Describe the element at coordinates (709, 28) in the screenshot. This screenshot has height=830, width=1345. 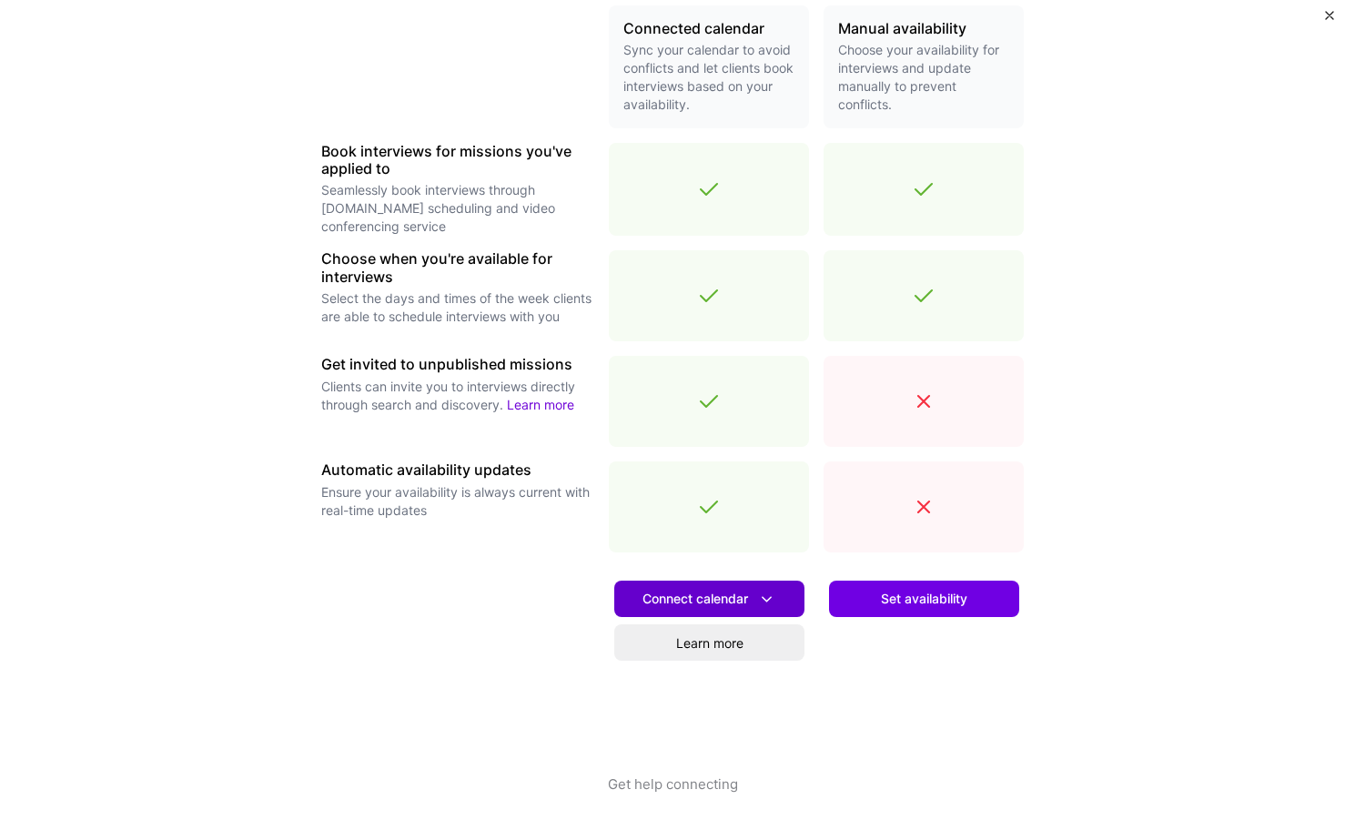
I see `h3: Connected calendar` at that location.